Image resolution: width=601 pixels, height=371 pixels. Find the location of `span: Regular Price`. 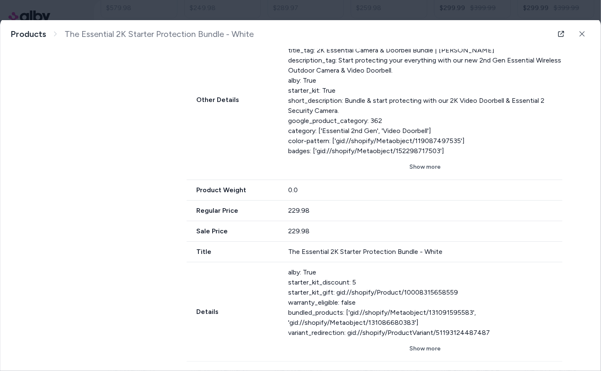

span: Regular Price is located at coordinates (232, 211).